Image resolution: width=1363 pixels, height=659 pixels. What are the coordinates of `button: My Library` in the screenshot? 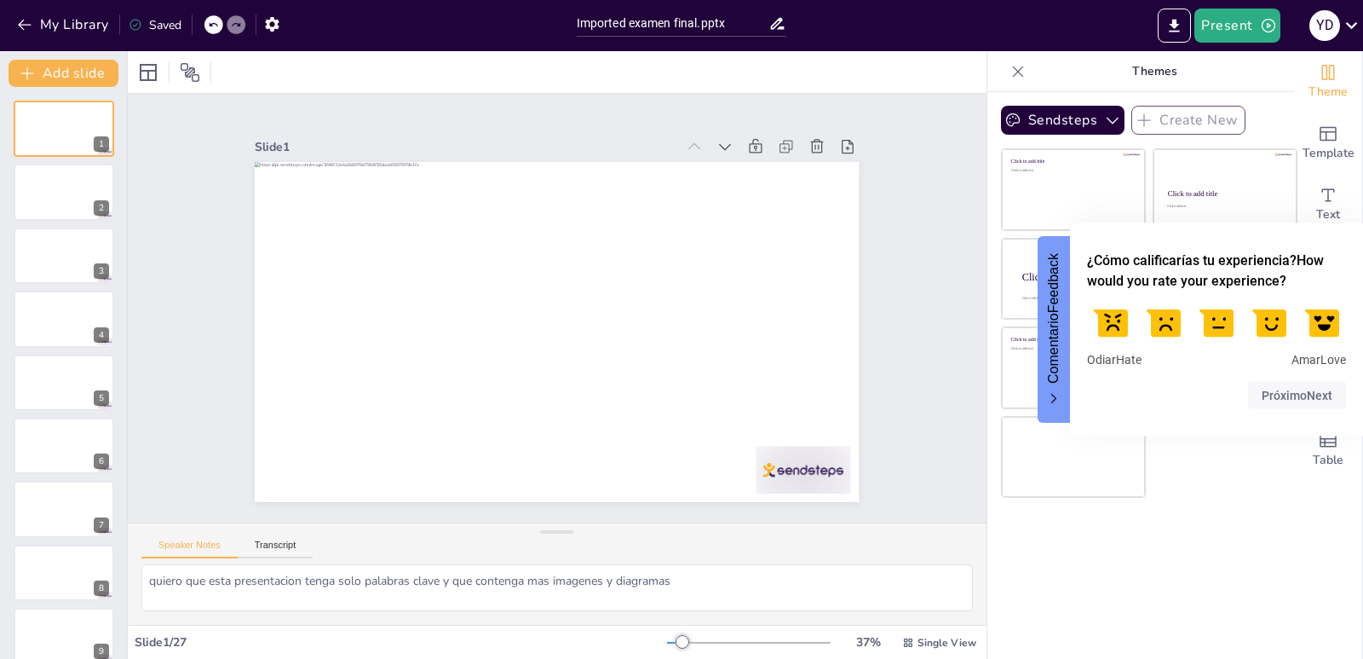 It's located at (64, 25).